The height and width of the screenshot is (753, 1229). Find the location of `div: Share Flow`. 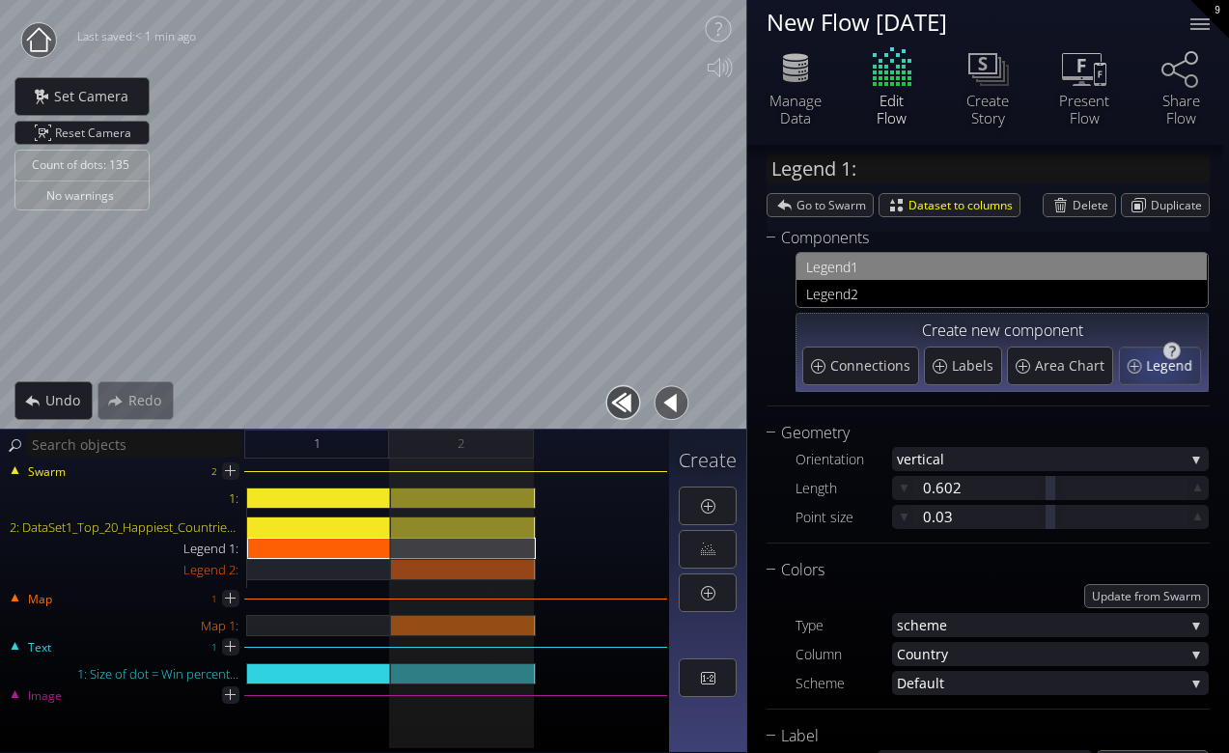

div: Share Flow is located at coordinates (1181, 109).